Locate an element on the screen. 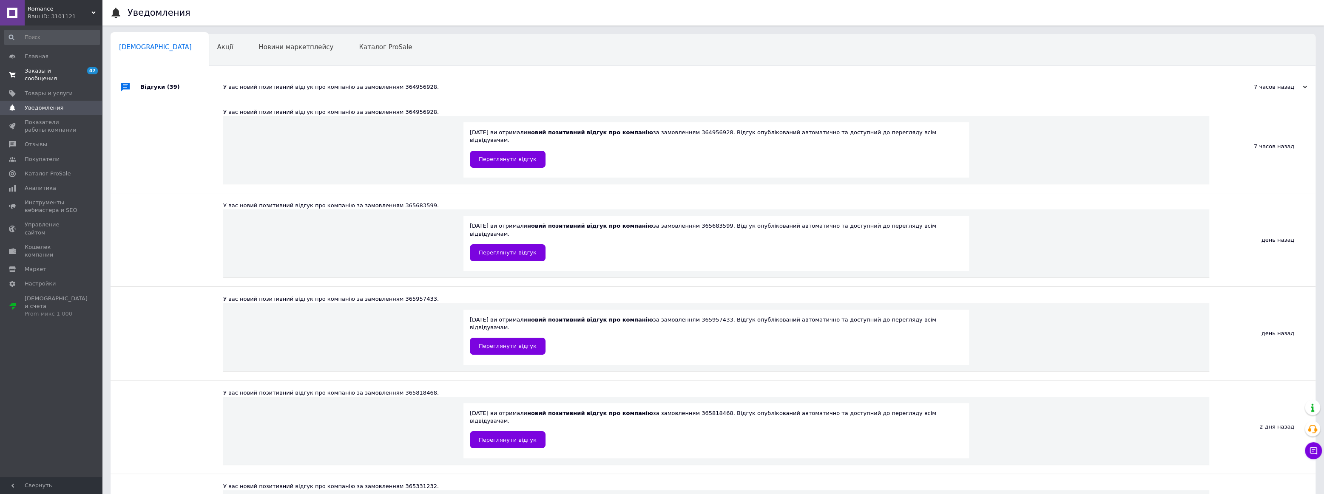 Image resolution: width=1324 pixels, height=494 pixels. span: Аналитика is located at coordinates (40, 188).